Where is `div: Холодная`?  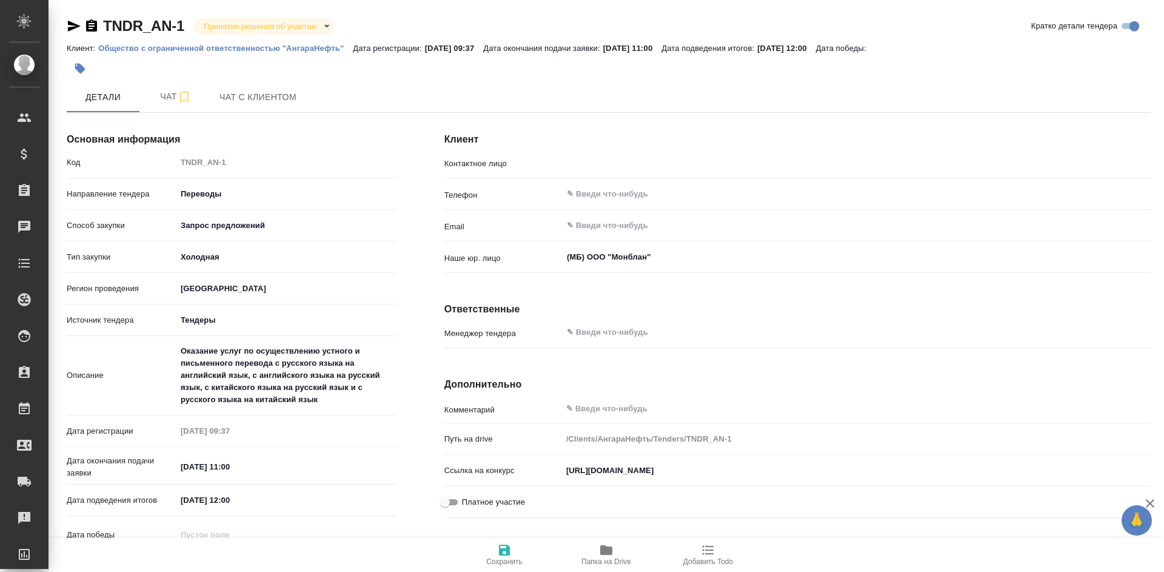
div: Холодная is located at coordinates (286, 257).